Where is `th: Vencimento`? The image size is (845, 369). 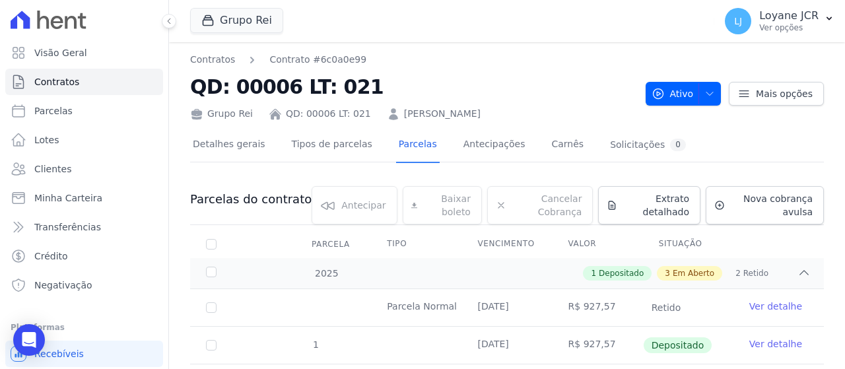
th: Vencimento is located at coordinates (506, 244).